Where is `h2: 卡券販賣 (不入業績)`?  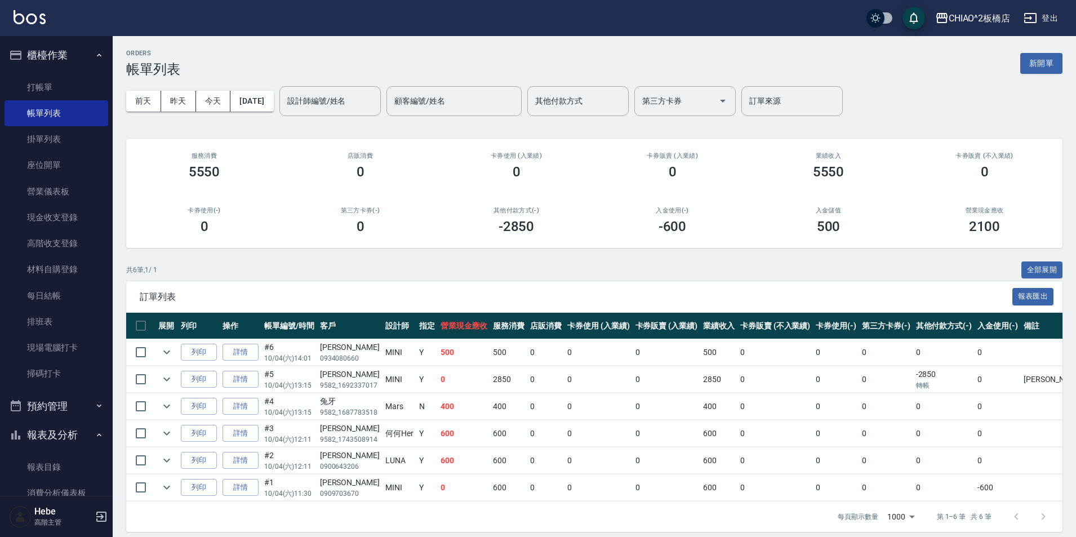
h2: 卡券販賣 (不入業績) is located at coordinates (984, 156).